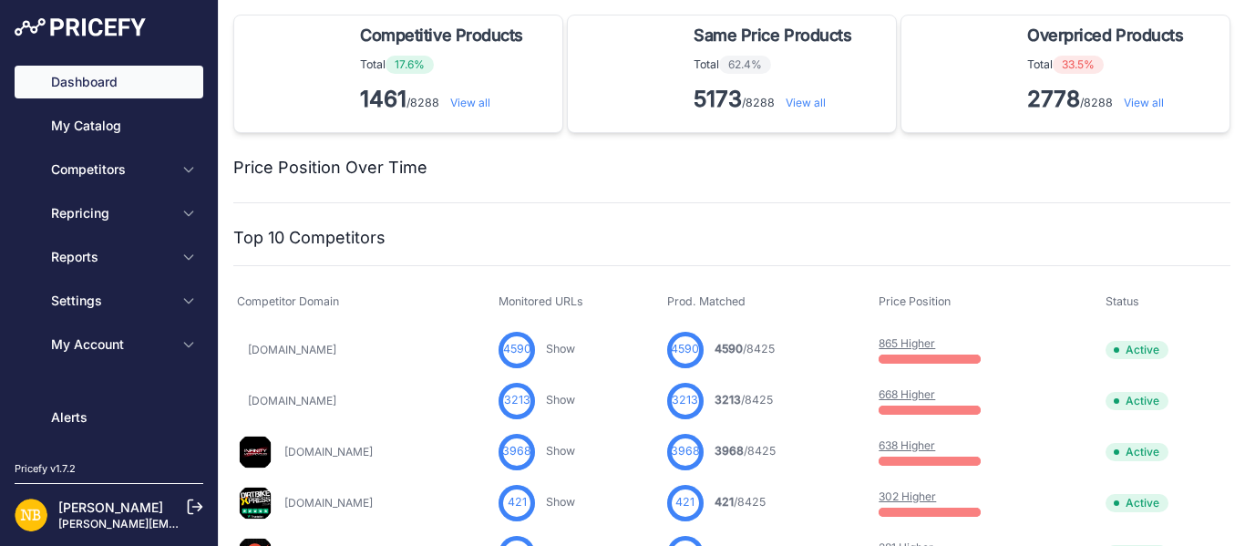 This screenshot has height=546, width=1245. Describe the element at coordinates (45, 469) in the screenshot. I see `div: Pricefy v1.7.2` at that location.